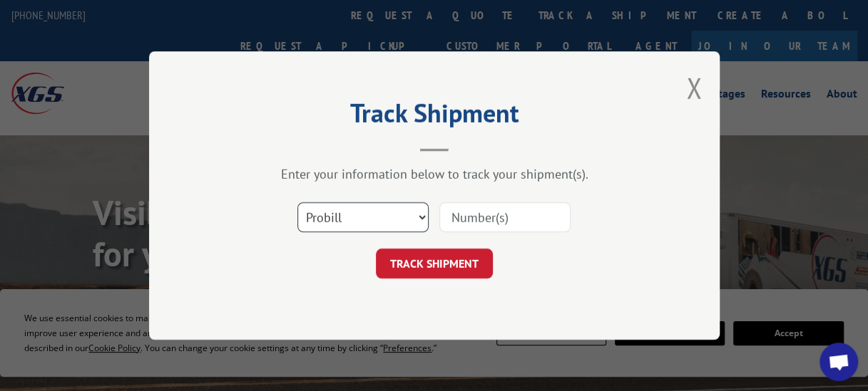 The height and width of the screenshot is (391, 868). I want to click on div: Enter your information below to track your shipment(s)., so click(434, 174).